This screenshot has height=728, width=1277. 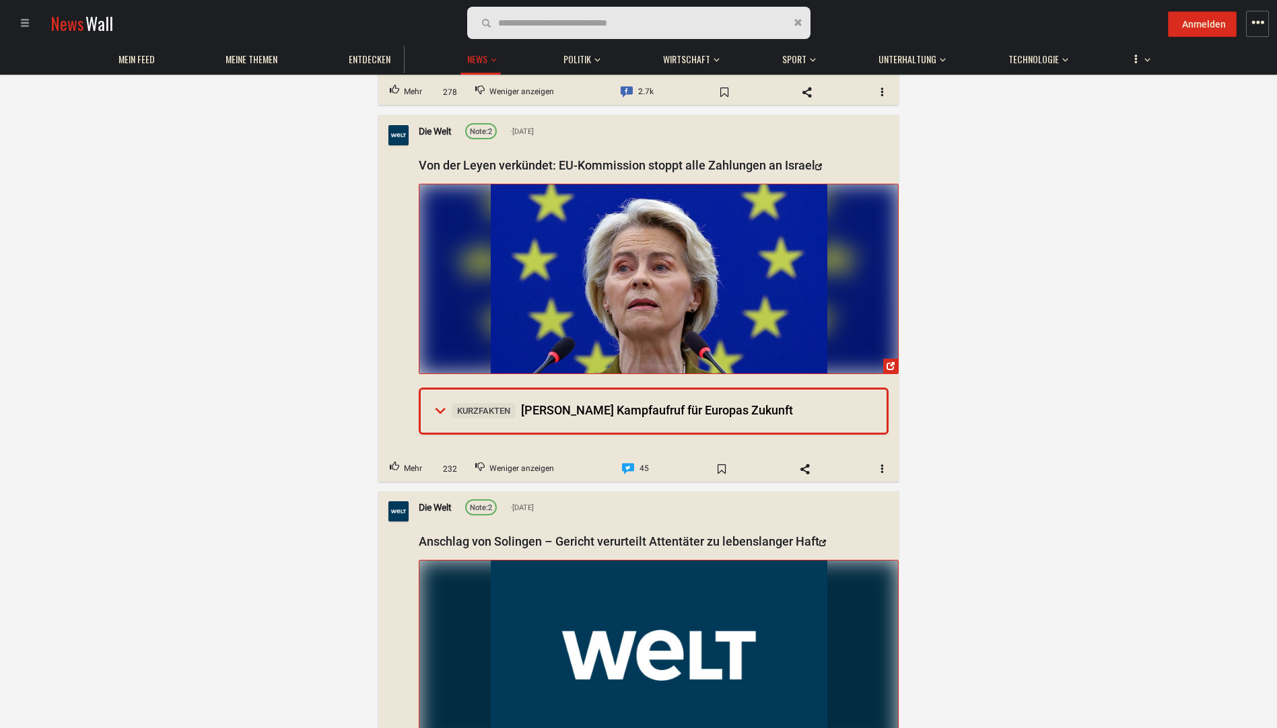 I want to click on a: News, so click(x=477, y=59).